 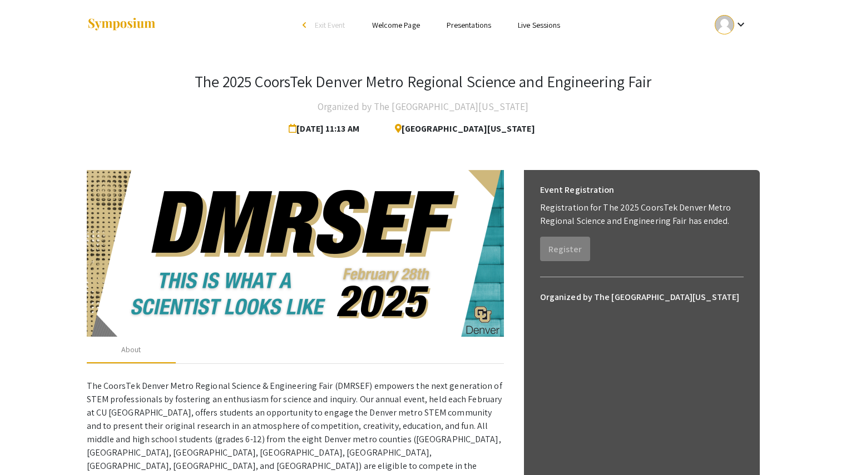 I want to click on mat-icon: Expand account dropdown, so click(x=741, y=24).